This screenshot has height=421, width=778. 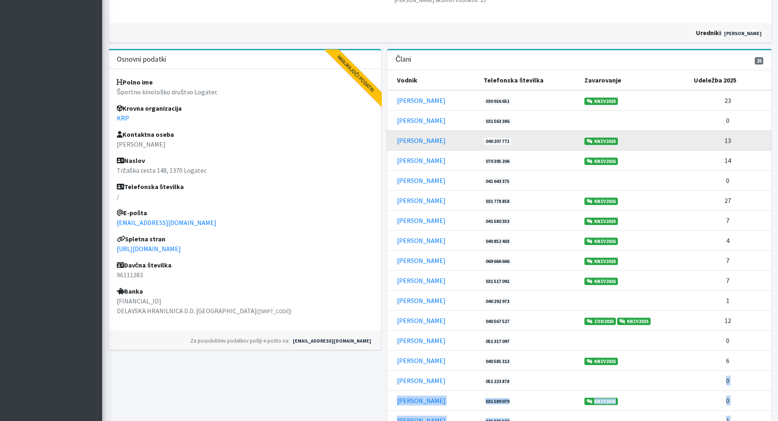 I want to click on h3: Osnovni podatki, so click(x=141, y=59).